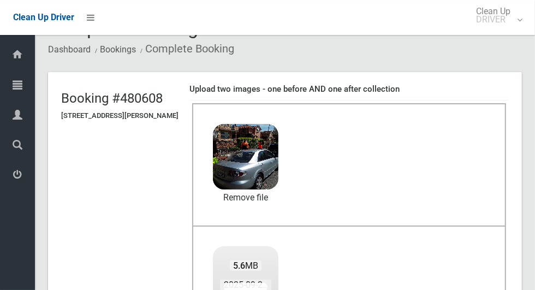 This screenshot has height=290, width=535. What do you see at coordinates (69, 49) in the screenshot?
I see `a: Dashboard` at bounding box center [69, 49].